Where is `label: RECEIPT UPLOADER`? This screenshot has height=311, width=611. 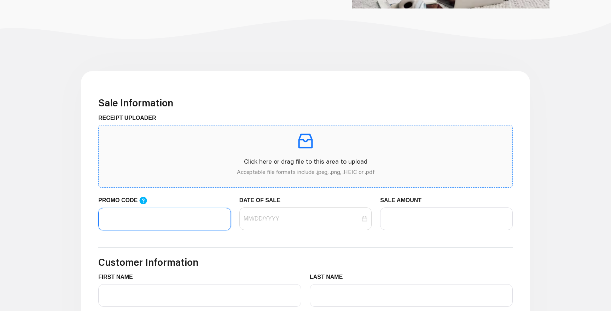 label: RECEIPT UPLOADER is located at coordinates (130, 118).